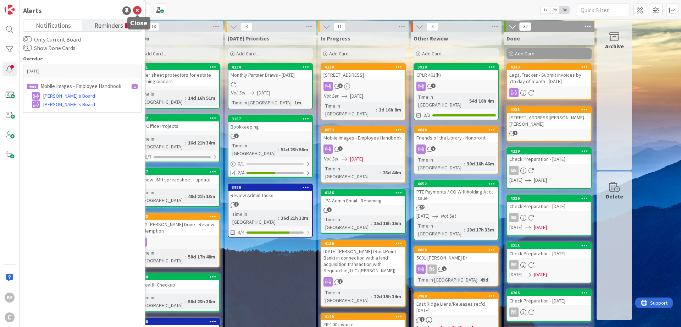 This screenshot has height=327, width=681. I want to click on div: 22d 15h 34m, so click(387, 296).